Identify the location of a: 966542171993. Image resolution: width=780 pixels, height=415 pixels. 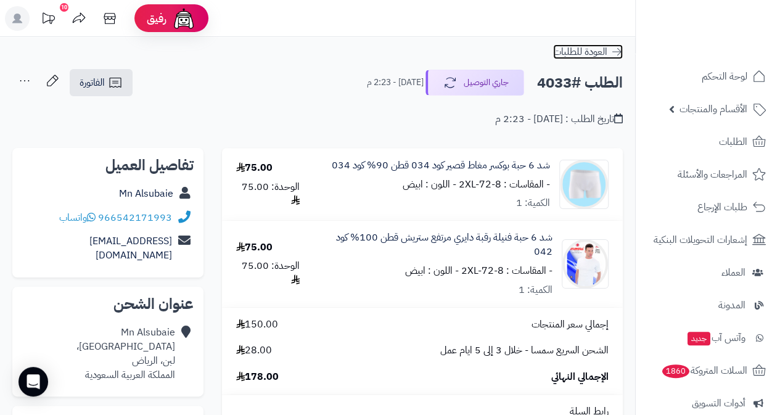
(135, 218).